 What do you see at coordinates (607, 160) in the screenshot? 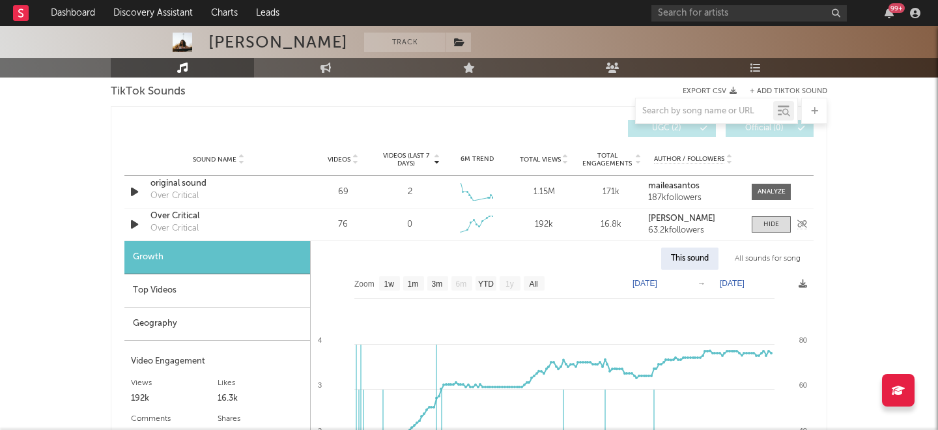
I see `span: Total Engagements` at bounding box center [607, 160].